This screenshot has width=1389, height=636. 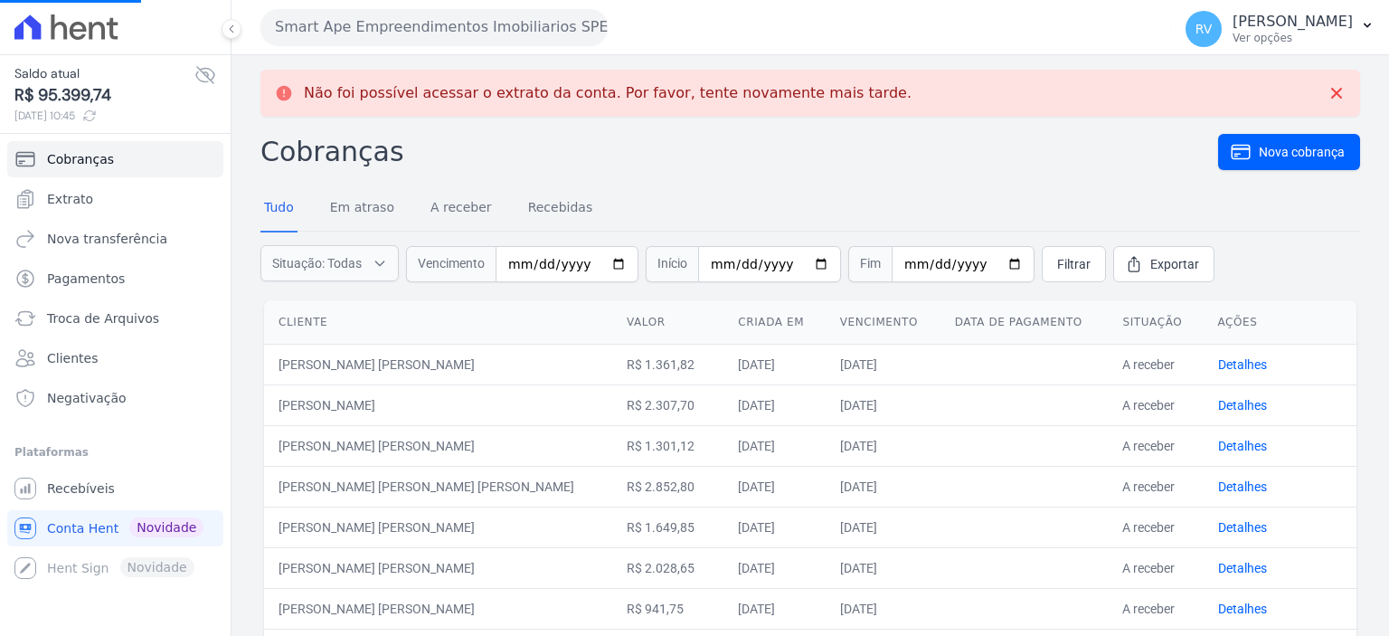 What do you see at coordinates (1280, 322) in the screenshot?
I see `th: Ações` at bounding box center [1280, 322].